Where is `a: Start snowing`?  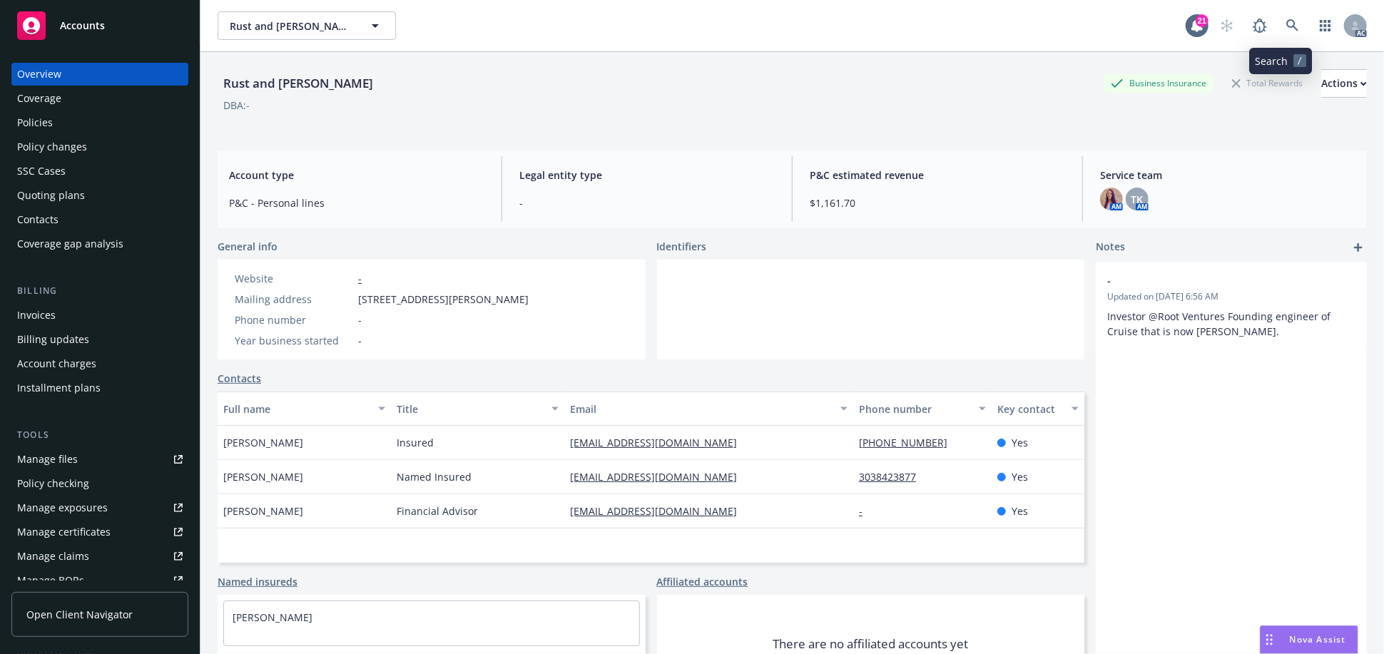
a: Start snowing is located at coordinates (1227, 26).